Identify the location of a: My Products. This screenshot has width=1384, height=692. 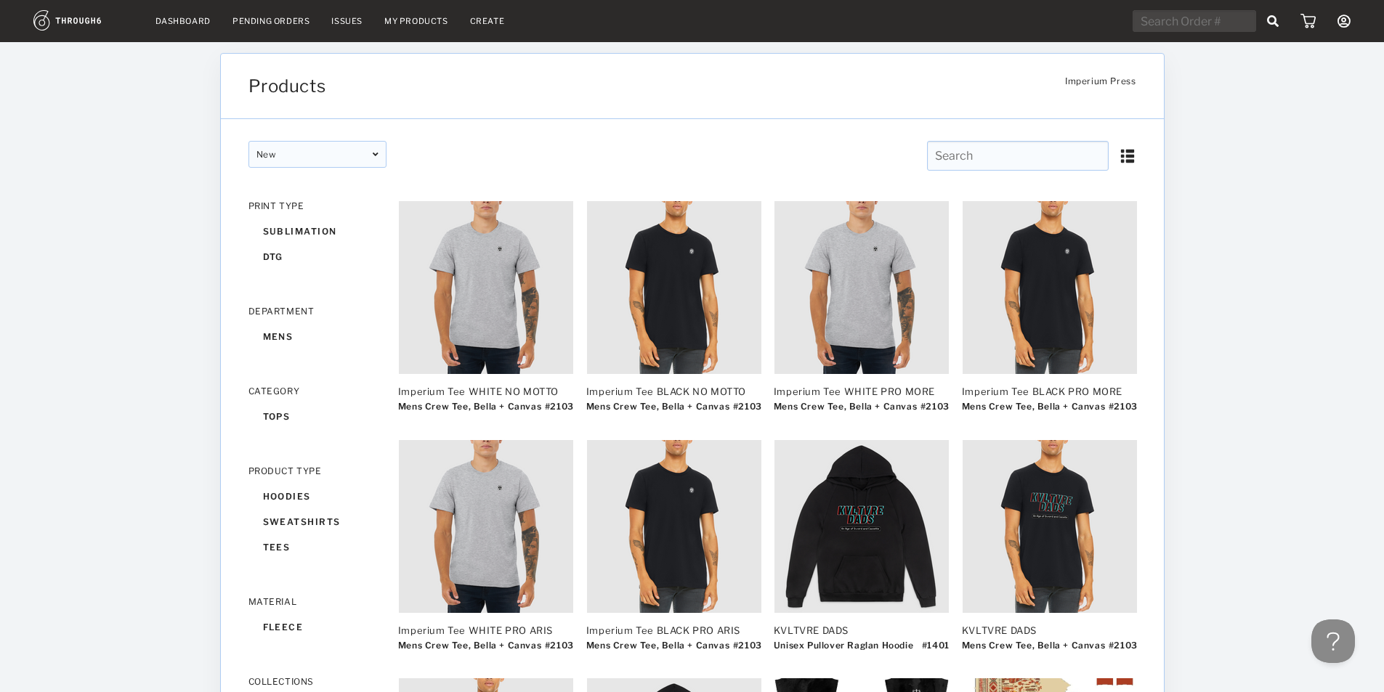
(416, 21).